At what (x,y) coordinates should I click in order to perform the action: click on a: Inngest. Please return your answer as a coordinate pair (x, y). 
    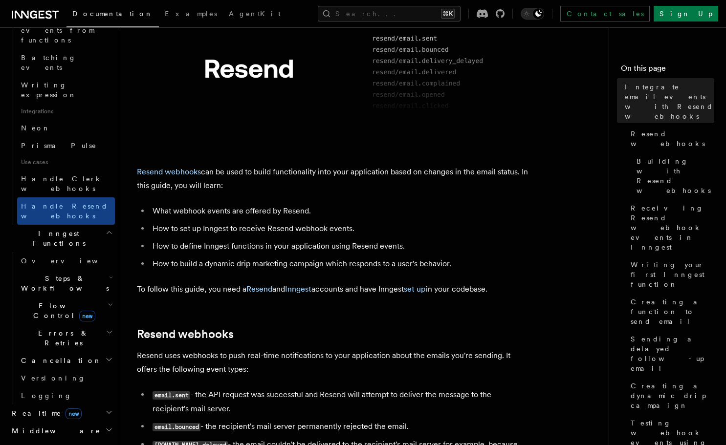
    Looking at the image, I should click on (298, 289).